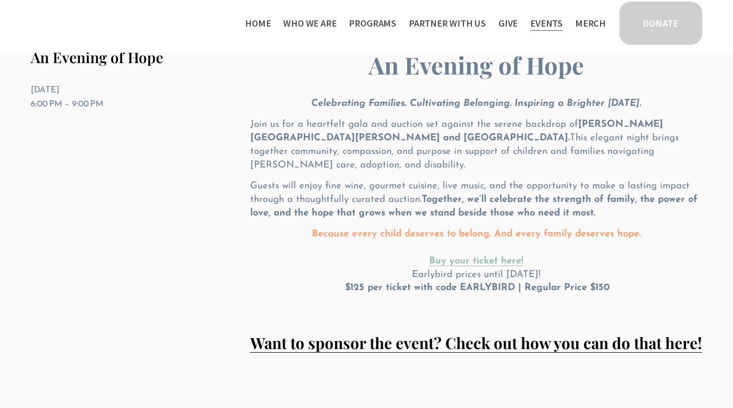 This screenshot has height=408, width=733. Describe the element at coordinates (546, 23) in the screenshot. I see `a: Events` at that location.